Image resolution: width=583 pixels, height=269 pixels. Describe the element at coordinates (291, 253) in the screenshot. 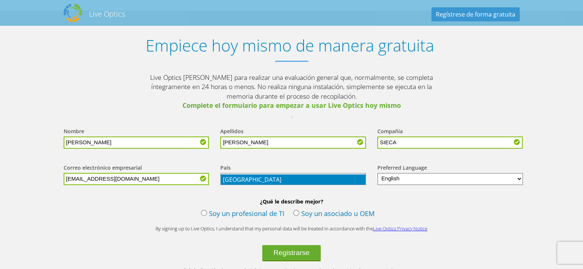

I see `button: Registrarse` at that location.